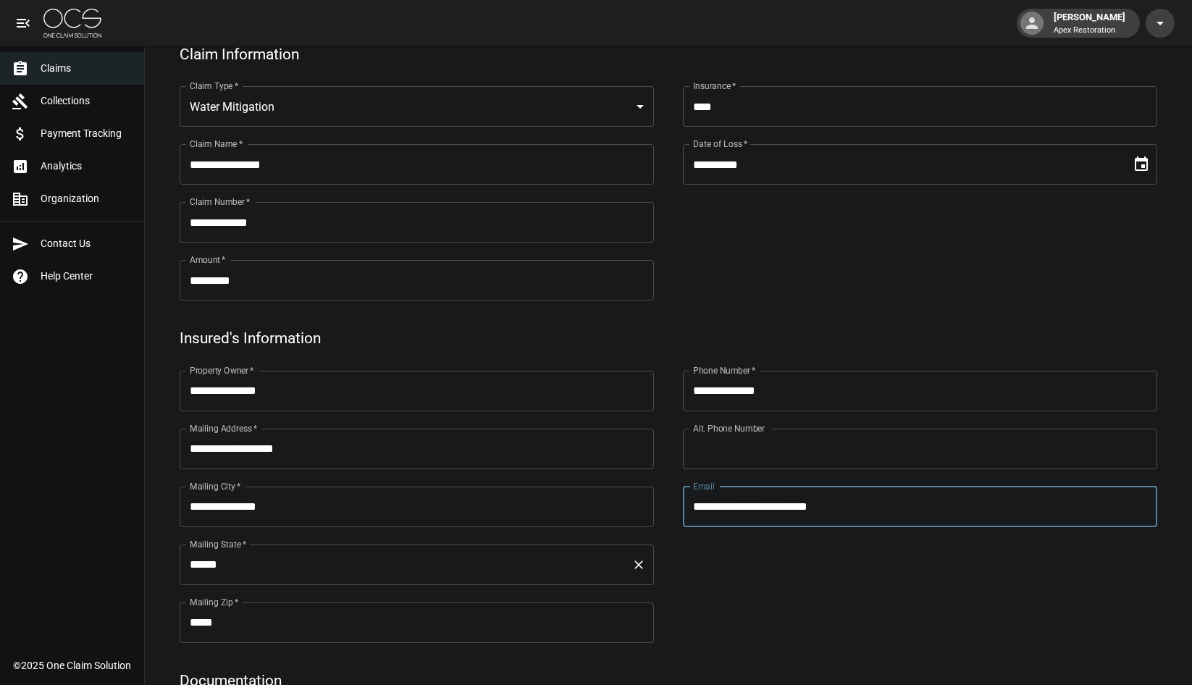 The image size is (1192, 685). What do you see at coordinates (216, 143) in the screenshot?
I see `label: Claim Name` at bounding box center [216, 143].